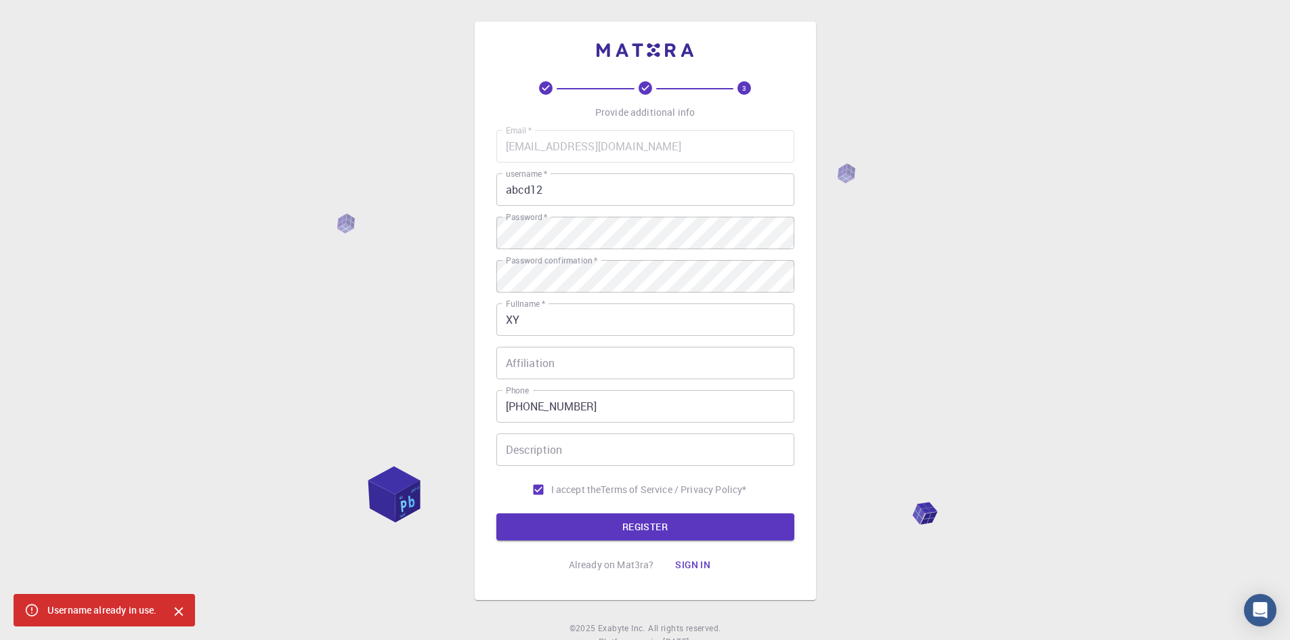 The image size is (1290, 640). Describe the element at coordinates (526, 173) in the screenshot. I see `label: username` at that location.